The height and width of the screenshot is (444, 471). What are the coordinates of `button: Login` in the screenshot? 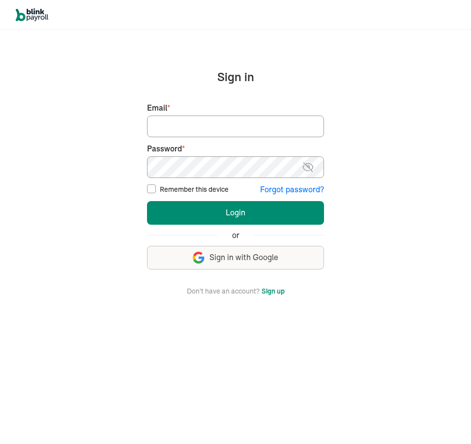 It's located at (235, 213).